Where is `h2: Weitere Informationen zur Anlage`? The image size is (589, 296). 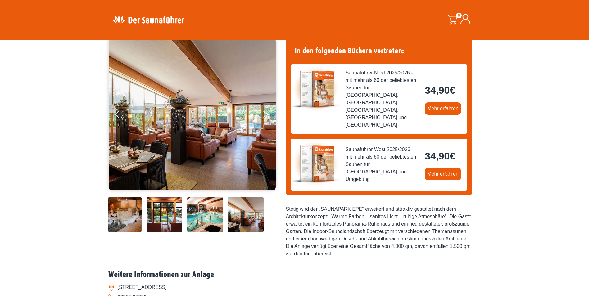
h2: Weitere Informationen zur Anlage is located at coordinates (294, 275).